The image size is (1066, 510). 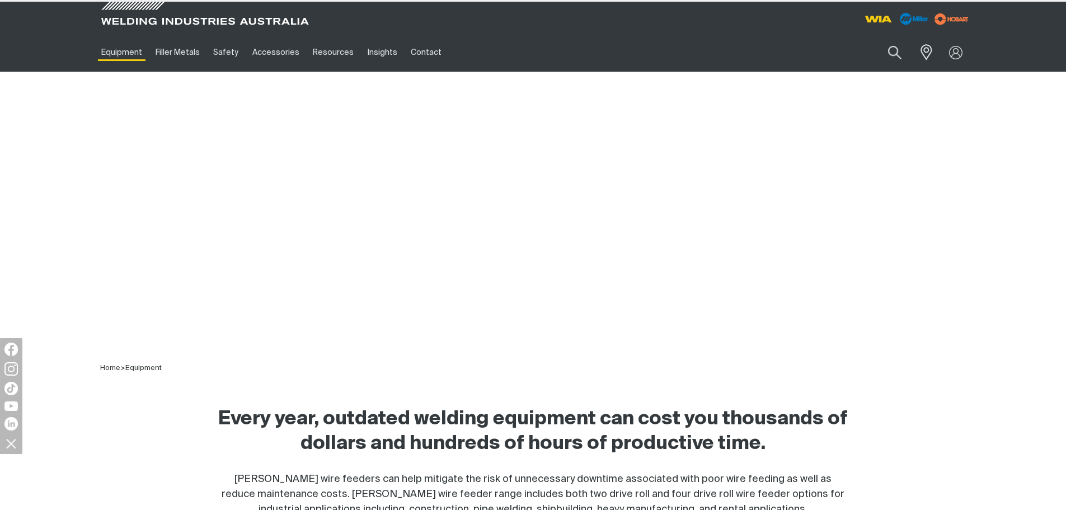 I want to click on a: Accessories, so click(x=276, y=52).